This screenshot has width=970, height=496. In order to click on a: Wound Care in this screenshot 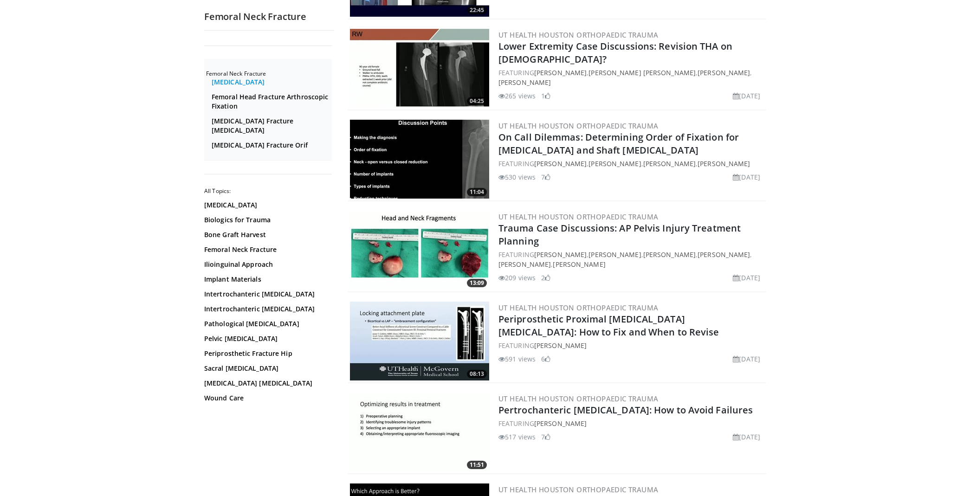, I will do `click(267, 398)`.